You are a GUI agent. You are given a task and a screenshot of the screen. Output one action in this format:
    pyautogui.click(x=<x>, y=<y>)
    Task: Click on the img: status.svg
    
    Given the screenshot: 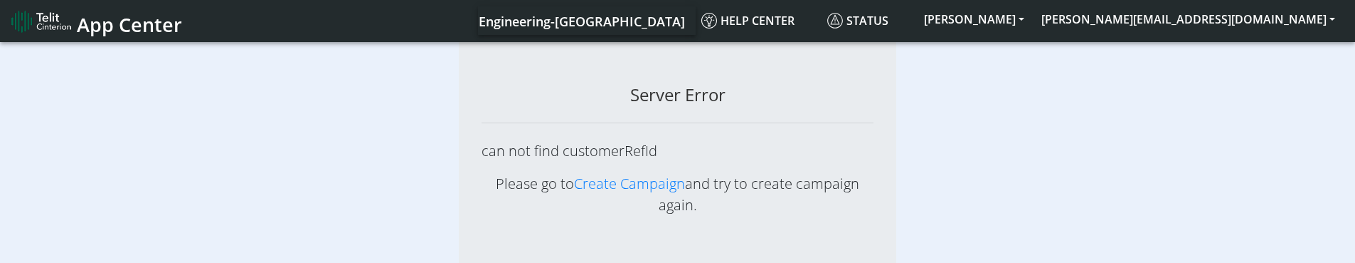 What is the action you would take?
    pyautogui.click(x=835, y=21)
    